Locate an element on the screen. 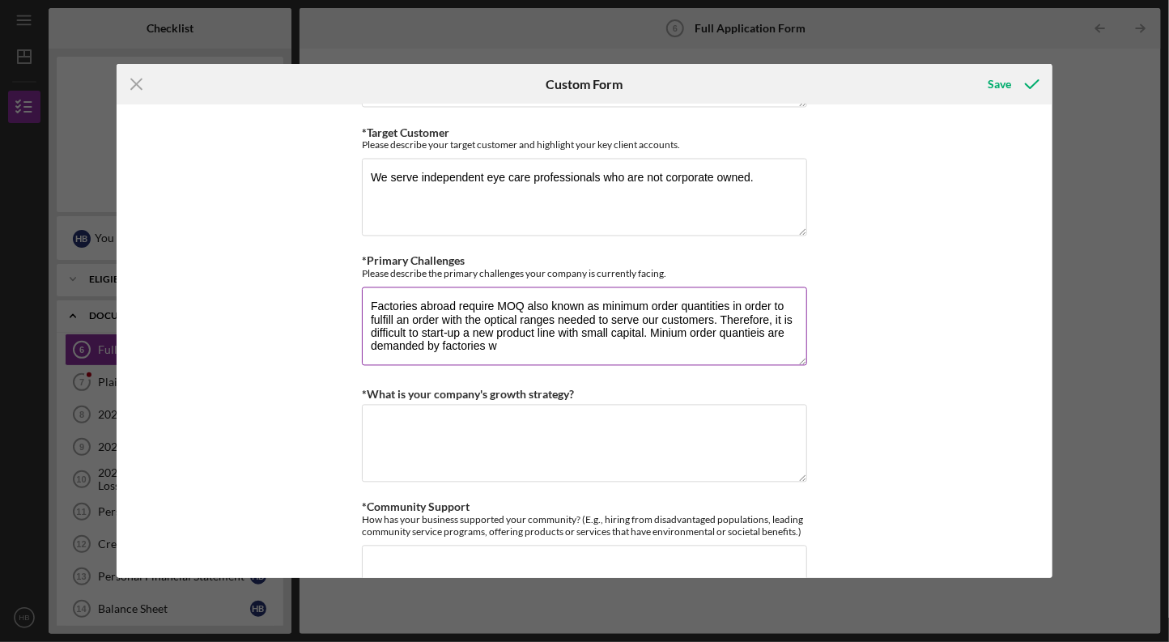 The image size is (1169, 642). label: *Primary Challenges is located at coordinates (413, 261).